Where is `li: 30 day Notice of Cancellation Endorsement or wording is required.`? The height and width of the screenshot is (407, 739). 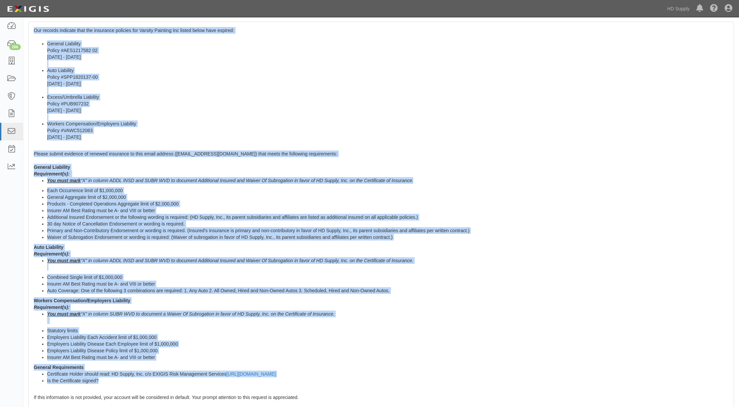
li: 30 day Notice of Cancellation Endorsement or wording is required. is located at coordinates (388, 224).